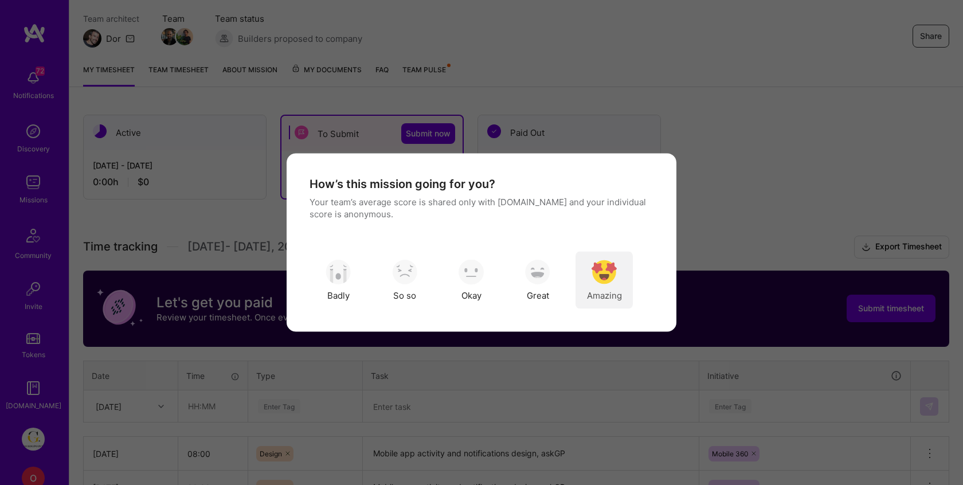 Image resolution: width=963 pixels, height=485 pixels. I want to click on span: Badly, so click(338, 294).